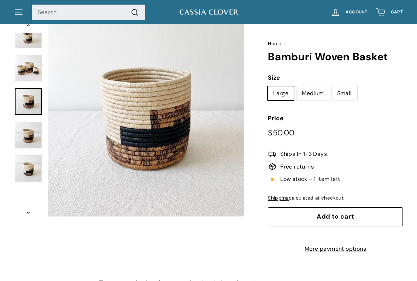  I want to click on a: Account, so click(349, 12).